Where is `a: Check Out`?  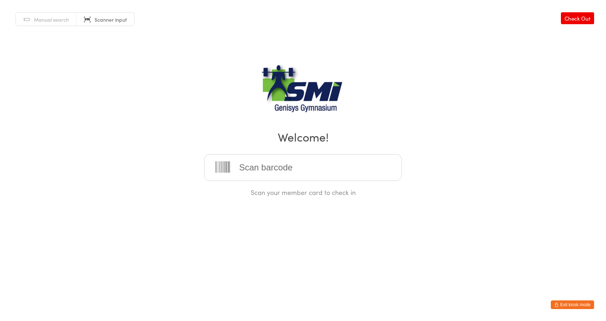 a: Check Out is located at coordinates (578, 18).